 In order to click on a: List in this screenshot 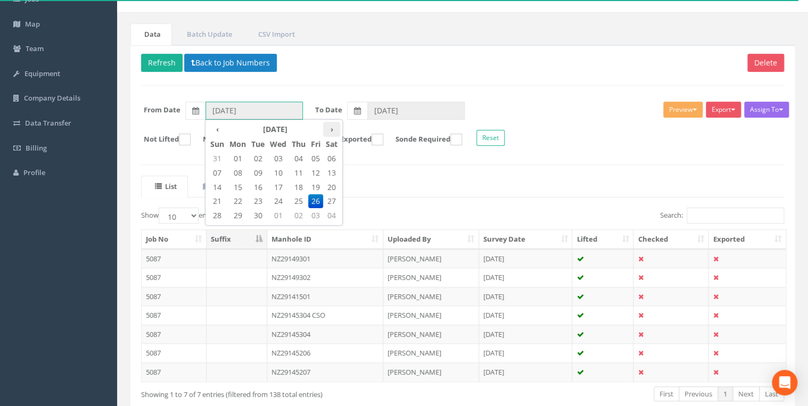, I will do `click(164, 186)`.